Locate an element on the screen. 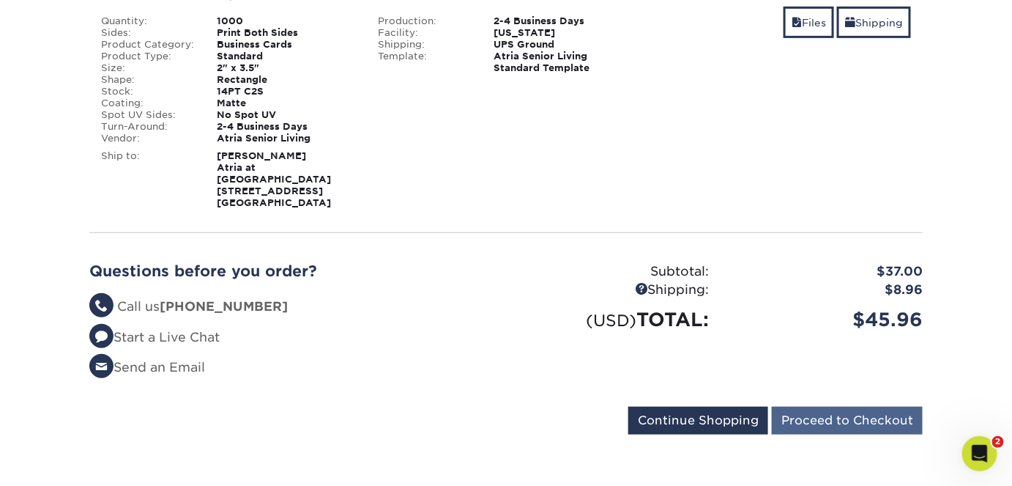 This screenshot has width=1012, height=486. div: Print Both Sides is located at coordinates (286, 33).